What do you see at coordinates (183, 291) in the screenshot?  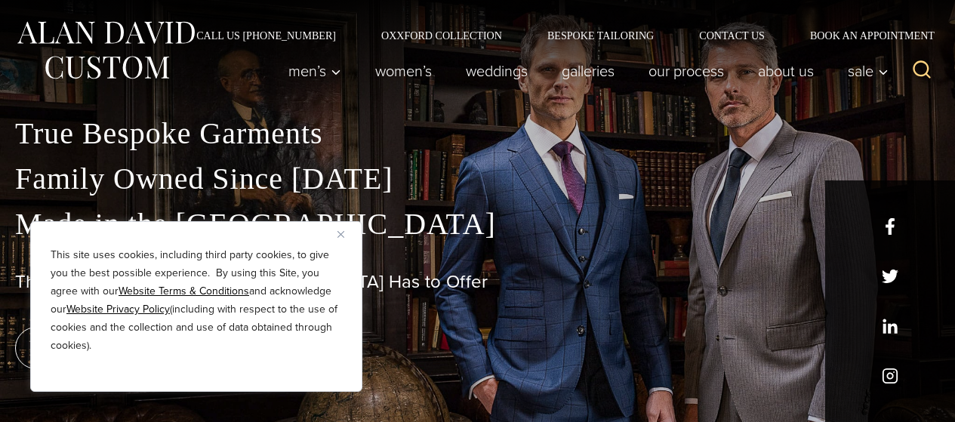 I see `u: Website Terms & Conditions` at bounding box center [183, 291].